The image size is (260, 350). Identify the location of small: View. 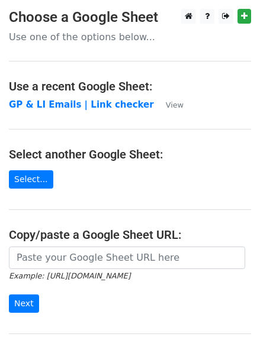
(175, 105).